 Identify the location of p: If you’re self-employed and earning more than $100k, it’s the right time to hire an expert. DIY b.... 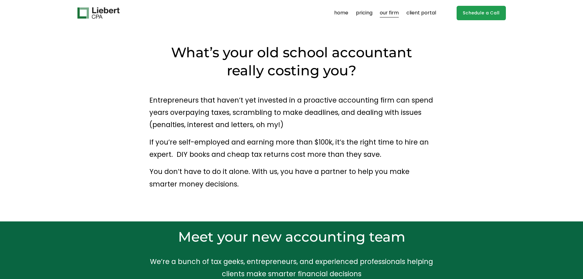
(292, 148).